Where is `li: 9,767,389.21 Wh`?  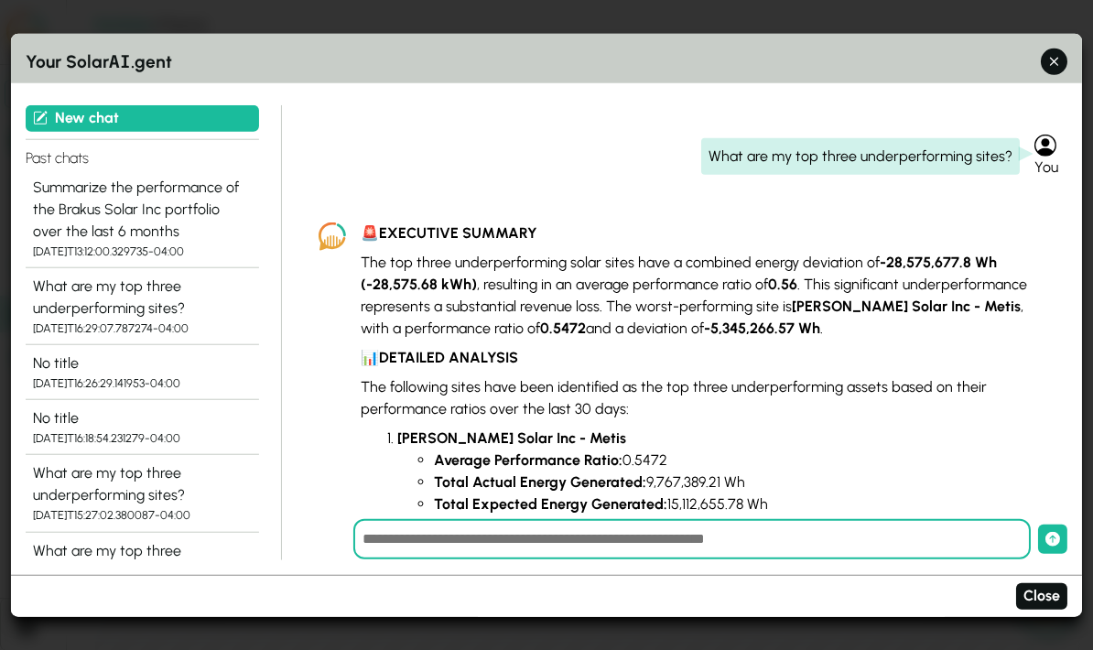
li: 9,767,389.21 Wh is located at coordinates (736, 482).